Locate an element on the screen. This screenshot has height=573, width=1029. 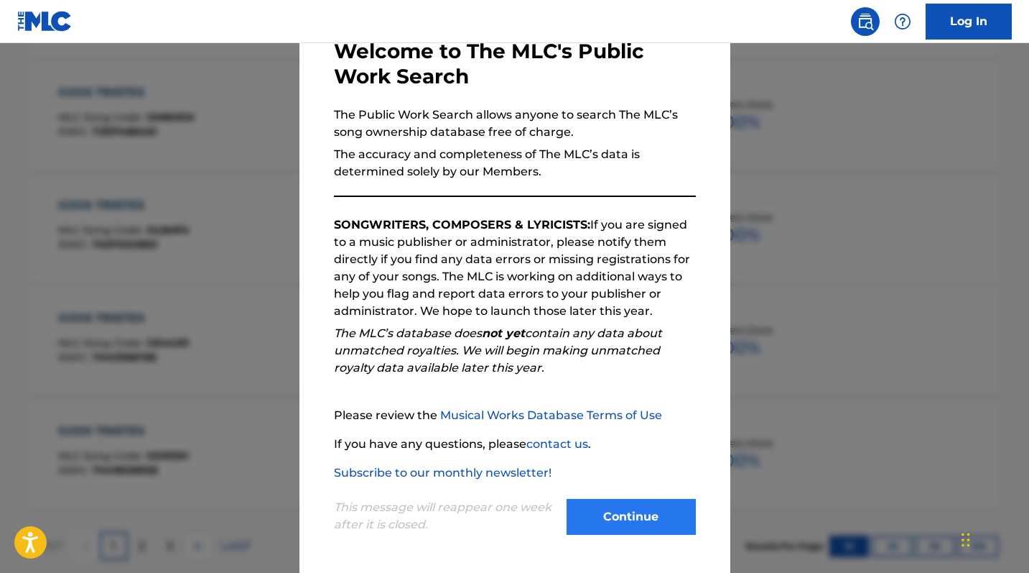
div: Help is located at coordinates (903, 22).